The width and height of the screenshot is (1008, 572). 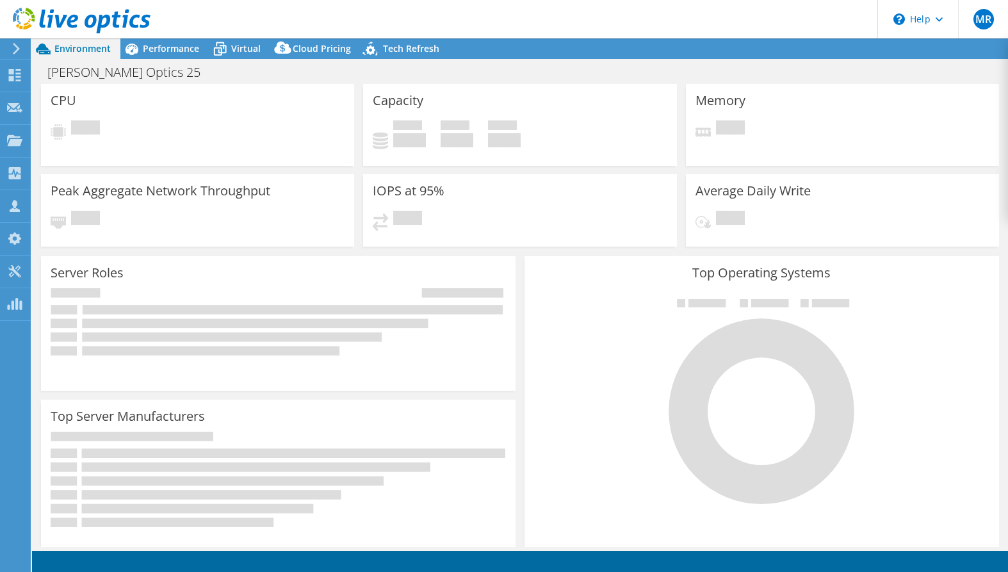 What do you see at coordinates (127, 416) in the screenshot?
I see `h3: Top Server Manufacturers` at bounding box center [127, 416].